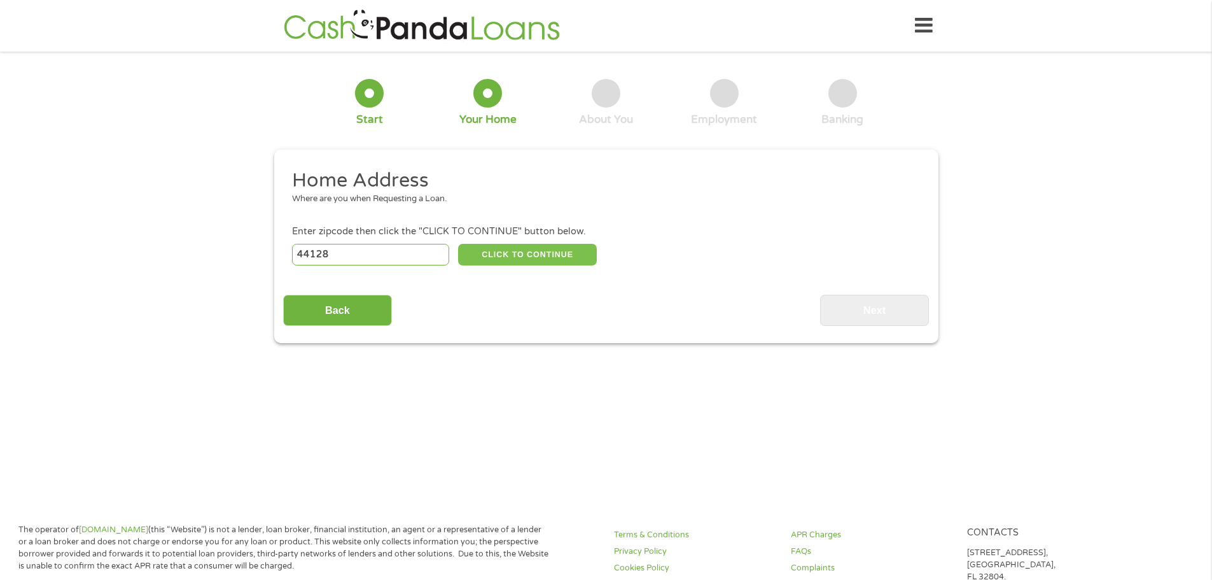 This screenshot has width=1212, height=580. I want to click on p: The operator of (this “Website”) is not a lender, loan broker, financial institution, an agent or..., so click(284, 548).